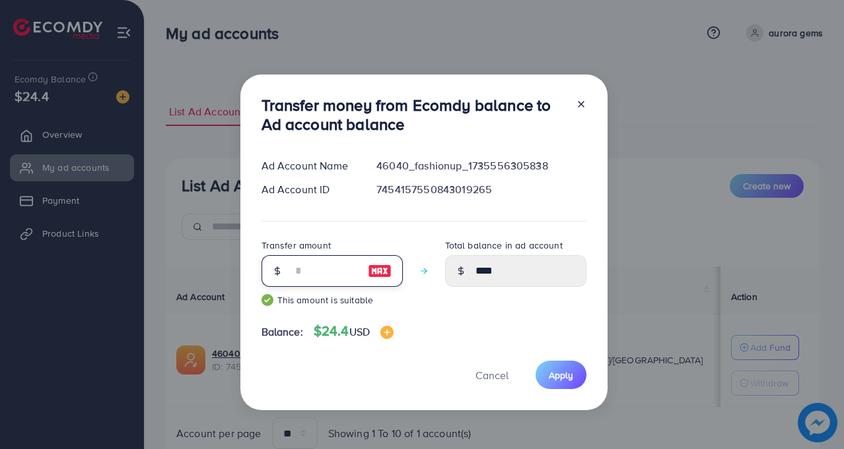 The image size is (844, 449). I want to click on div: Ad Account ID, so click(308, 189).